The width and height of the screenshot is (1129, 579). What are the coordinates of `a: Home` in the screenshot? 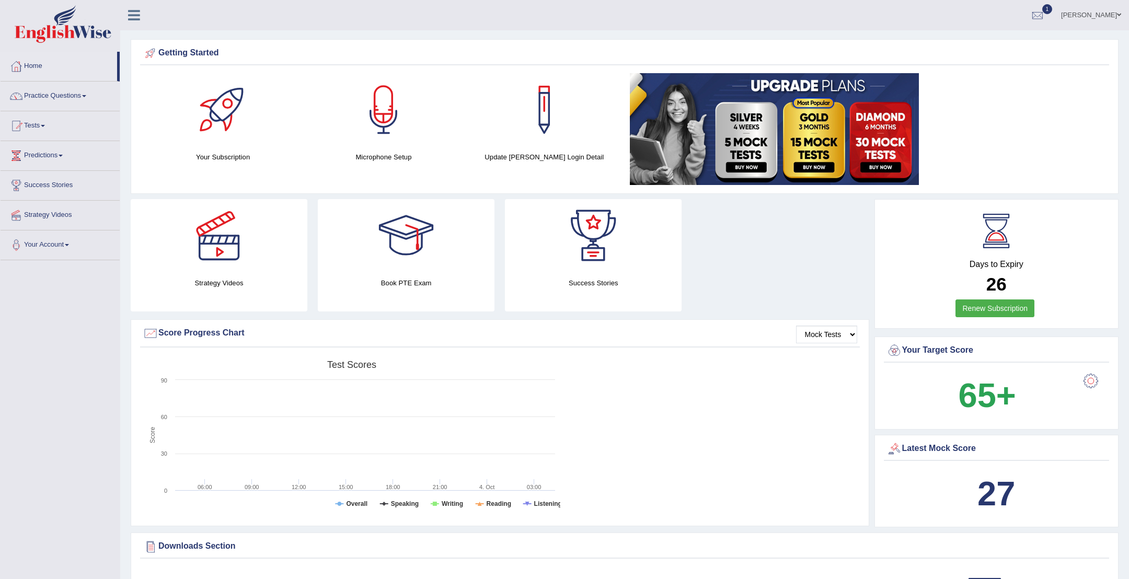 It's located at (59, 65).